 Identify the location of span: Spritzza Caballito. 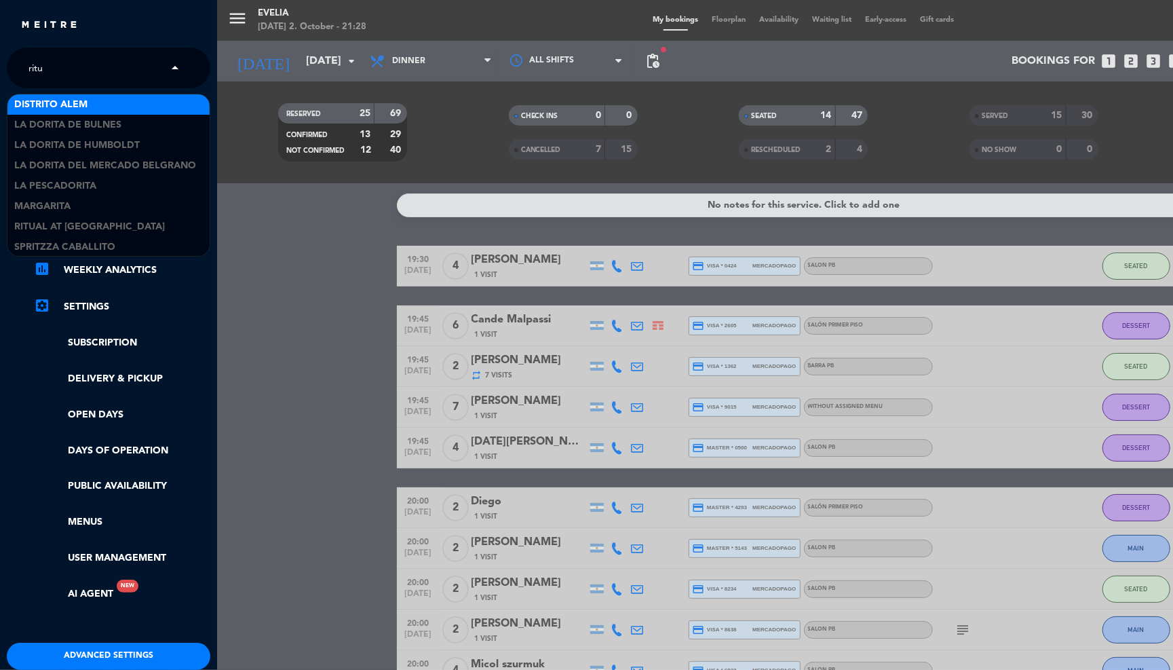
(64, 247).